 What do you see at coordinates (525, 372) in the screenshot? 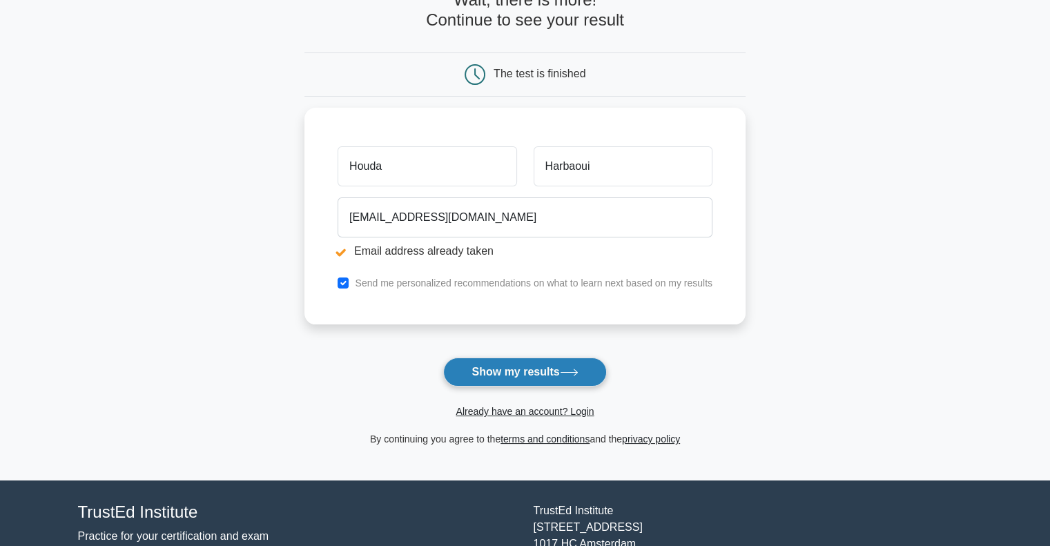
I see `button: Show my results` at bounding box center [525, 372].